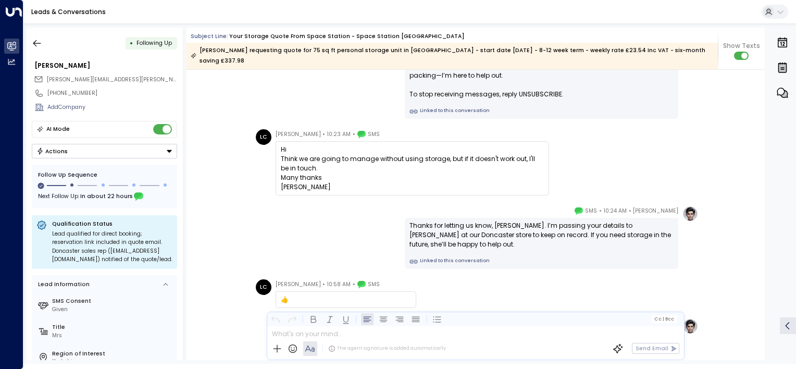  I want to click on div: Actions, so click(52, 151).